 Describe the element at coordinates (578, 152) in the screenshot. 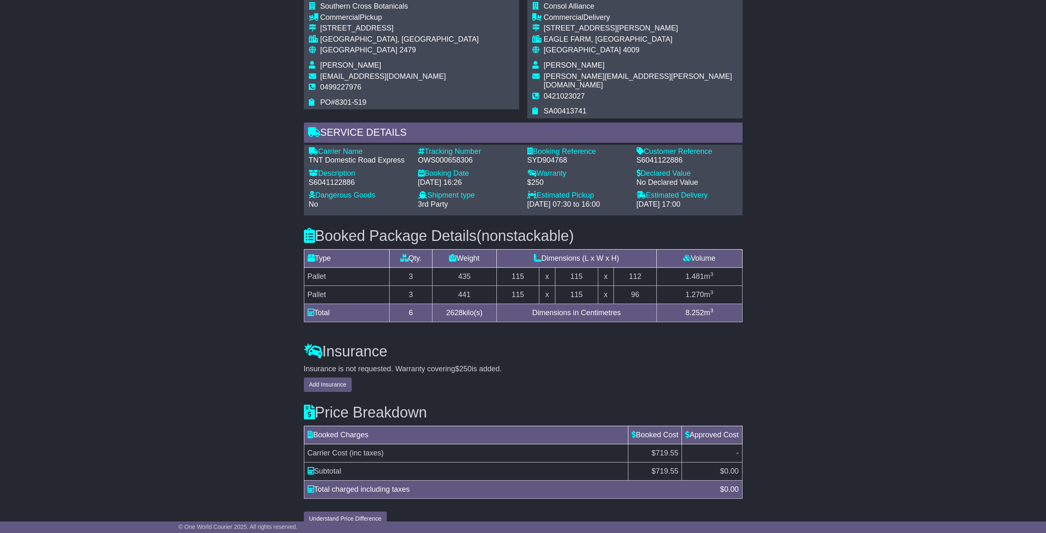

I see `div: Booking Reference` at that location.